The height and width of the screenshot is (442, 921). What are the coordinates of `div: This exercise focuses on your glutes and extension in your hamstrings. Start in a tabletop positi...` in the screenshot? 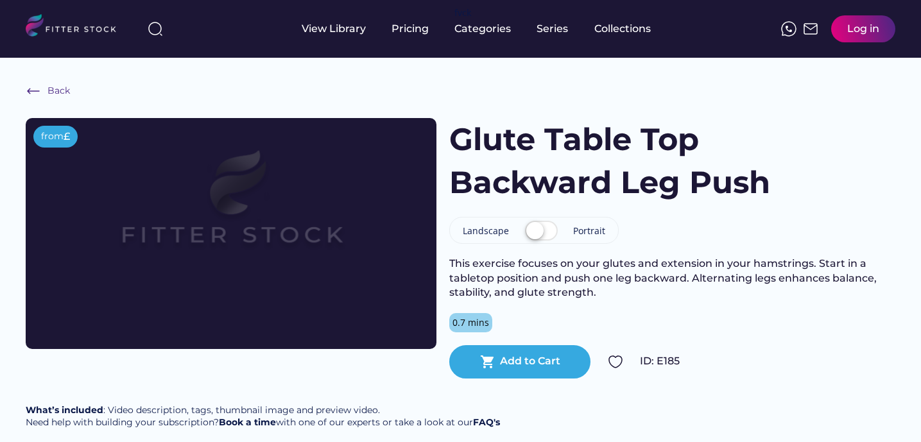 It's located at (672, 278).